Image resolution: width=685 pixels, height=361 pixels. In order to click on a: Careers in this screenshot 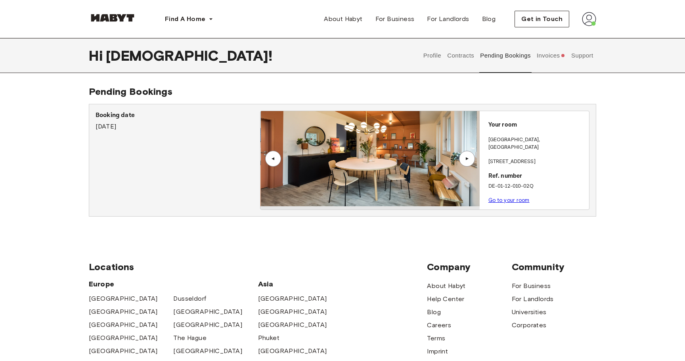, I will do `click(439, 325)`.